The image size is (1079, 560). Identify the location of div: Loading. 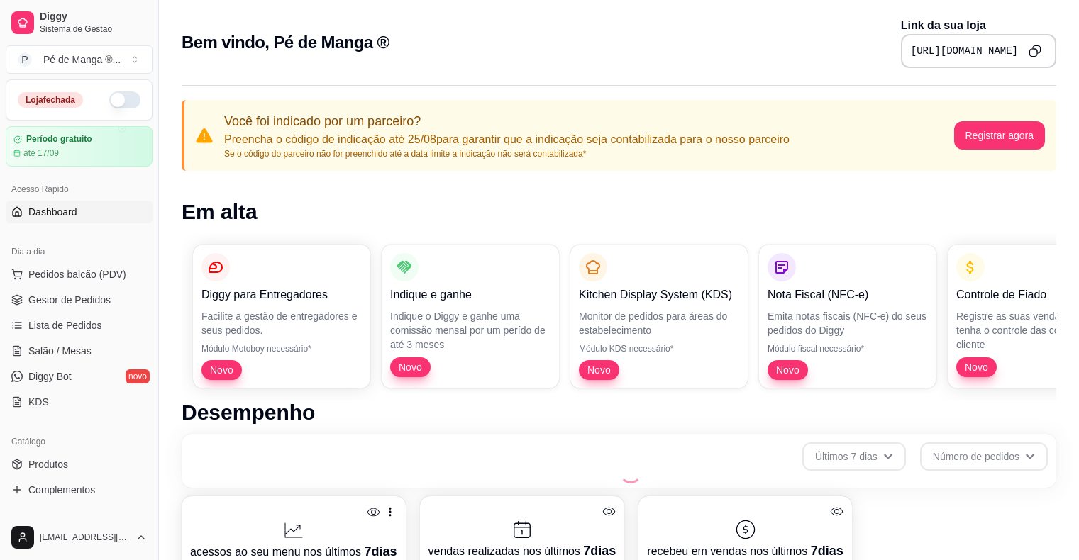
(631, 472).